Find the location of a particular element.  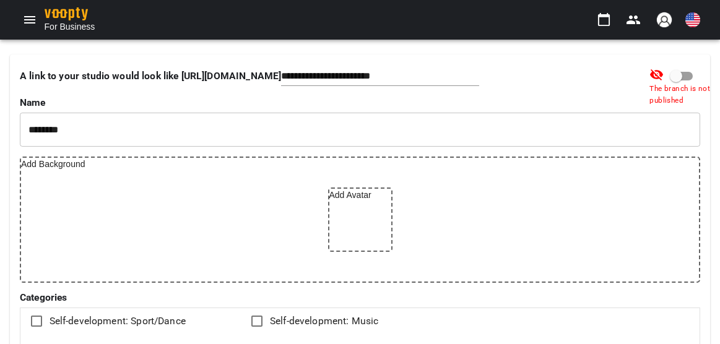

img: voopty.png is located at coordinates (66, 14).